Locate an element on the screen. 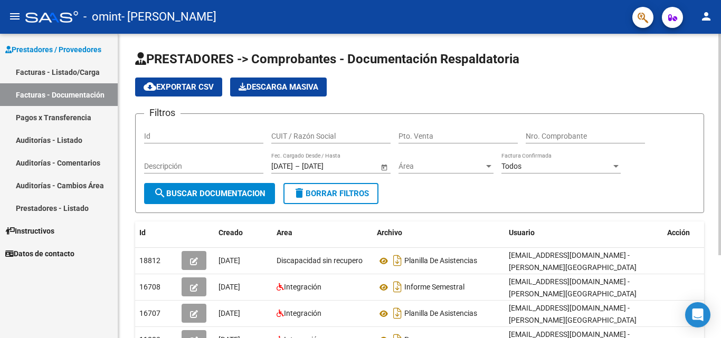 This screenshot has width=721, height=338. mat-icon: delete is located at coordinates (299, 193).